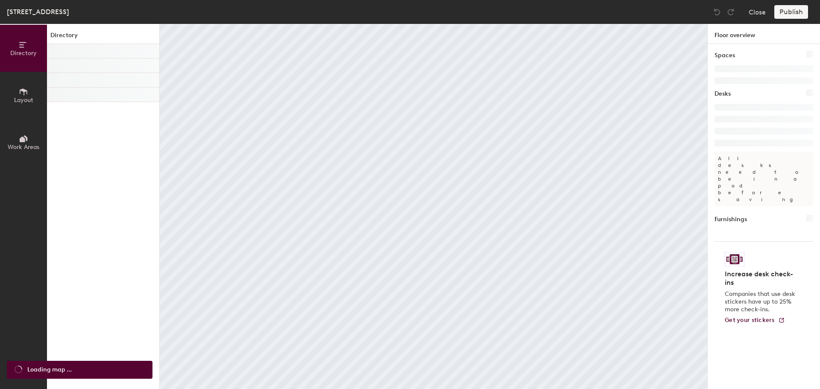 The width and height of the screenshot is (820, 389). I want to click on p: Companies that use desk stickers have up to 25% more check-ins., so click(761, 302).